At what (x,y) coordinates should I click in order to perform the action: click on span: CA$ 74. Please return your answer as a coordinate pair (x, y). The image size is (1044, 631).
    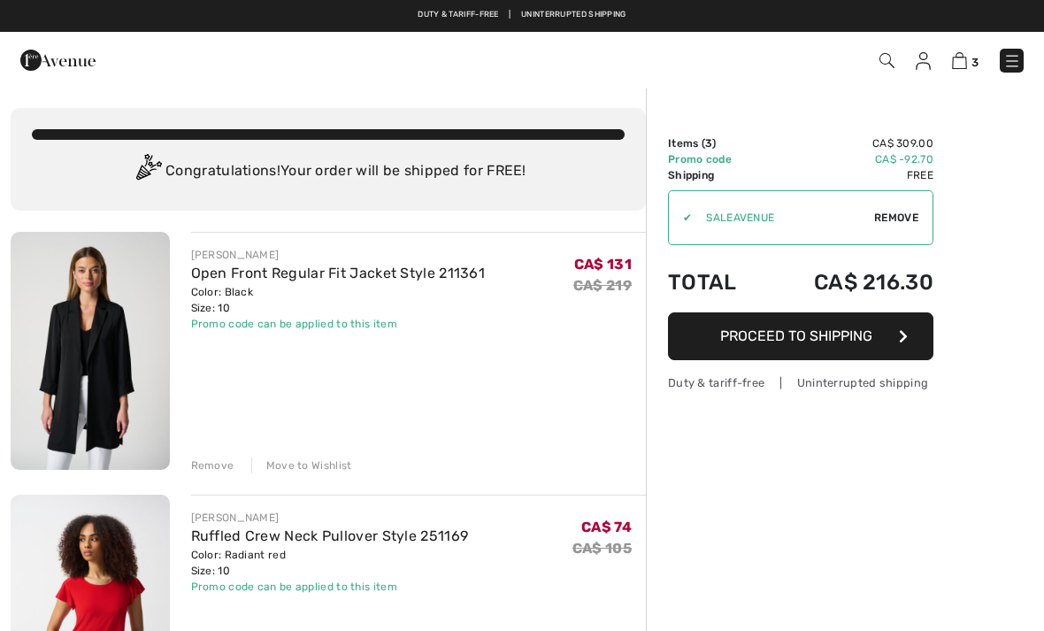
    Looking at the image, I should click on (606, 526).